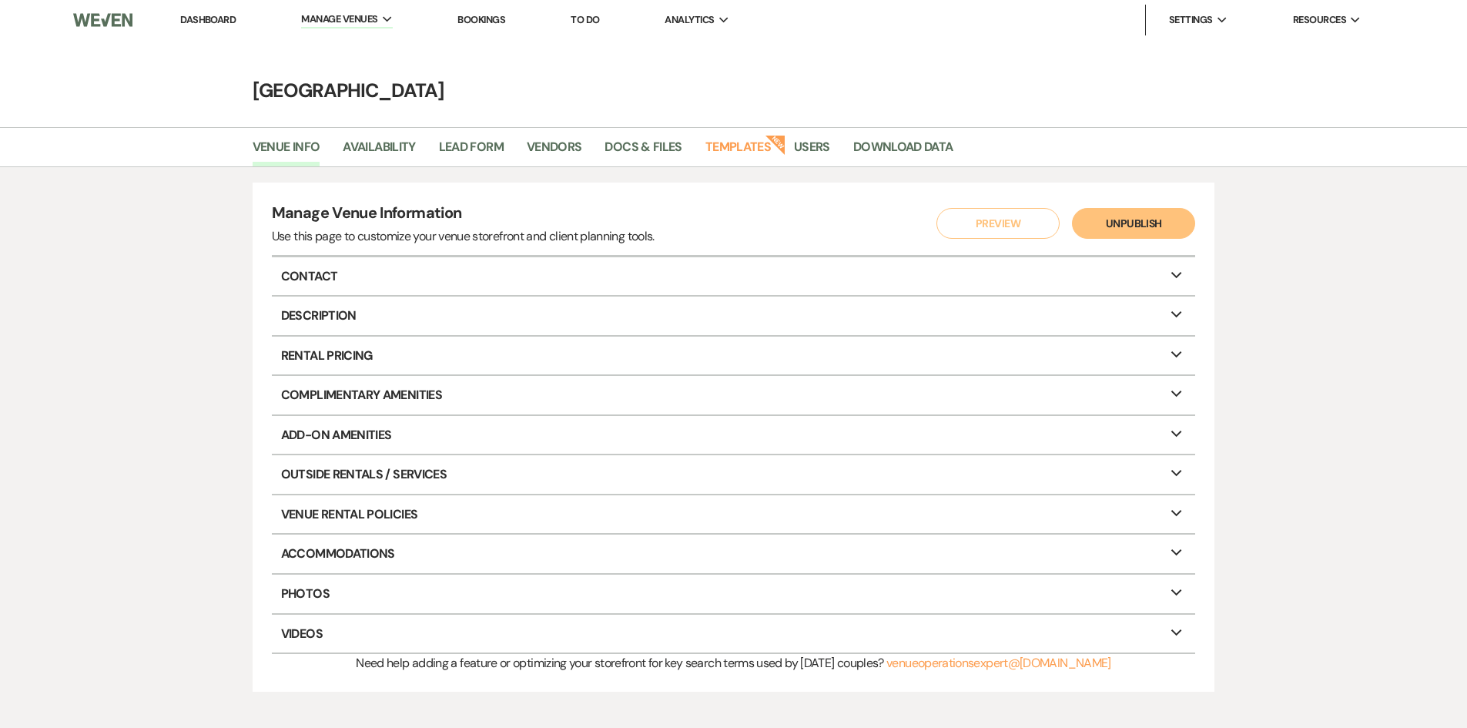  I want to click on a: Docs & Files, so click(643, 152).